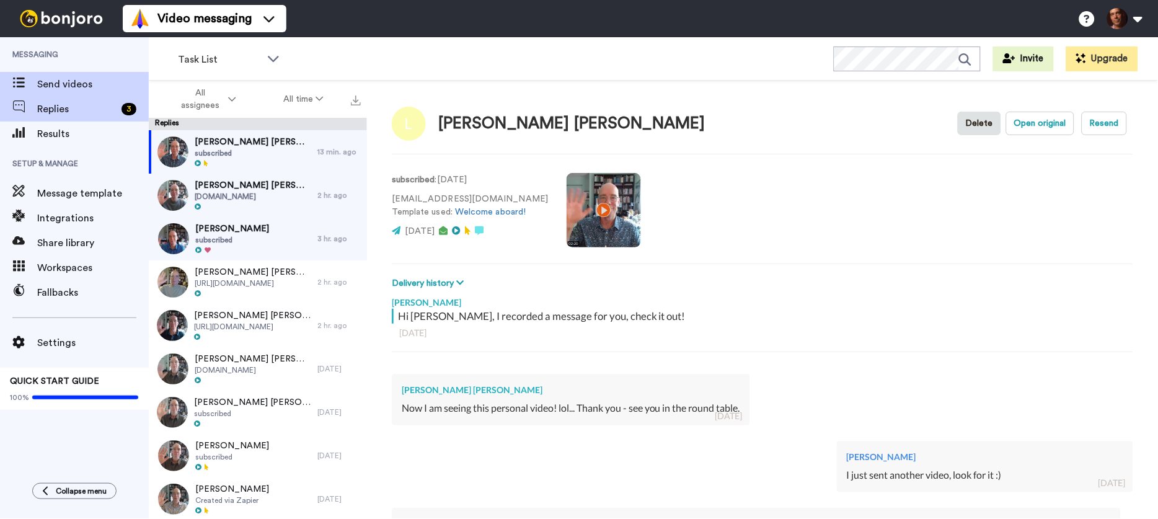 This screenshot has height=519, width=1158. Describe the element at coordinates (1105, 123) in the screenshot. I see `button: Resend` at that location.